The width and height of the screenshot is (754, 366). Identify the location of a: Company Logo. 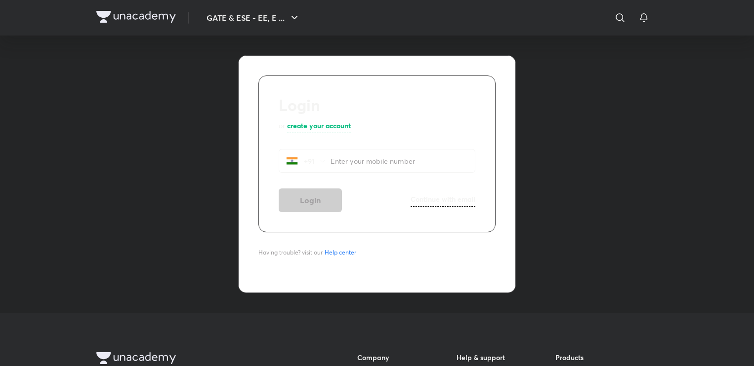
(136, 18).